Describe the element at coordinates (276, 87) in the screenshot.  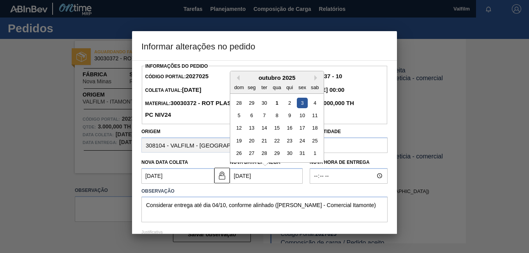
I see `div: qua` at that location.